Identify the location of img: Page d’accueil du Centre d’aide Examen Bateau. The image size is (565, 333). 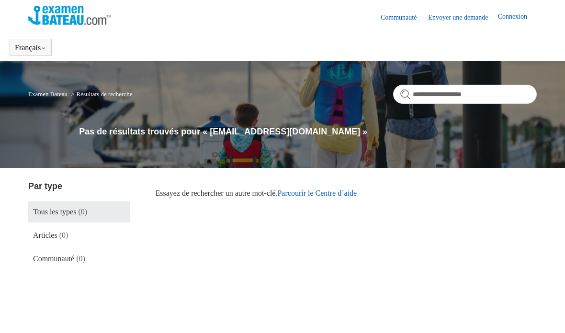
(69, 15).